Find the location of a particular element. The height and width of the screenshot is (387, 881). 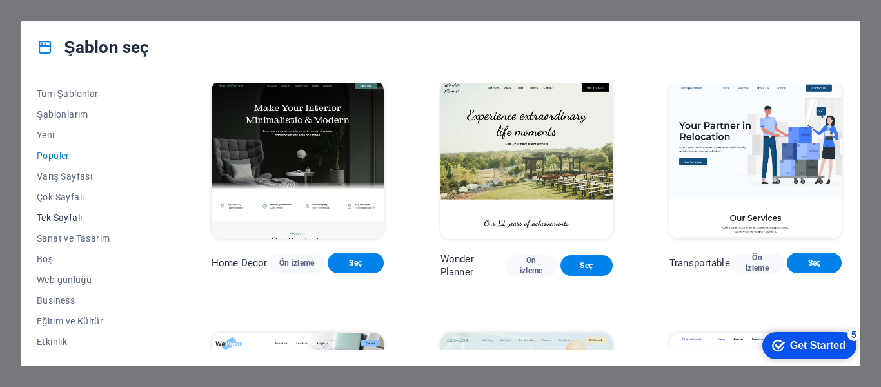

div: Get Started is located at coordinates (66, 20).